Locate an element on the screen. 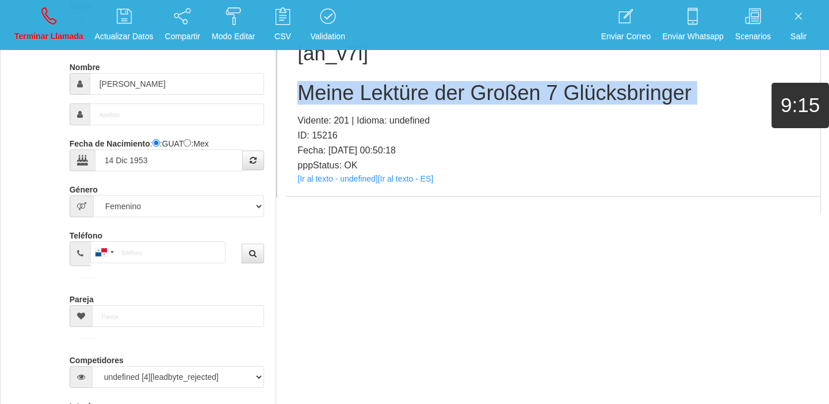 This screenshot has width=829, height=404. a: Compartir is located at coordinates (182, 25).